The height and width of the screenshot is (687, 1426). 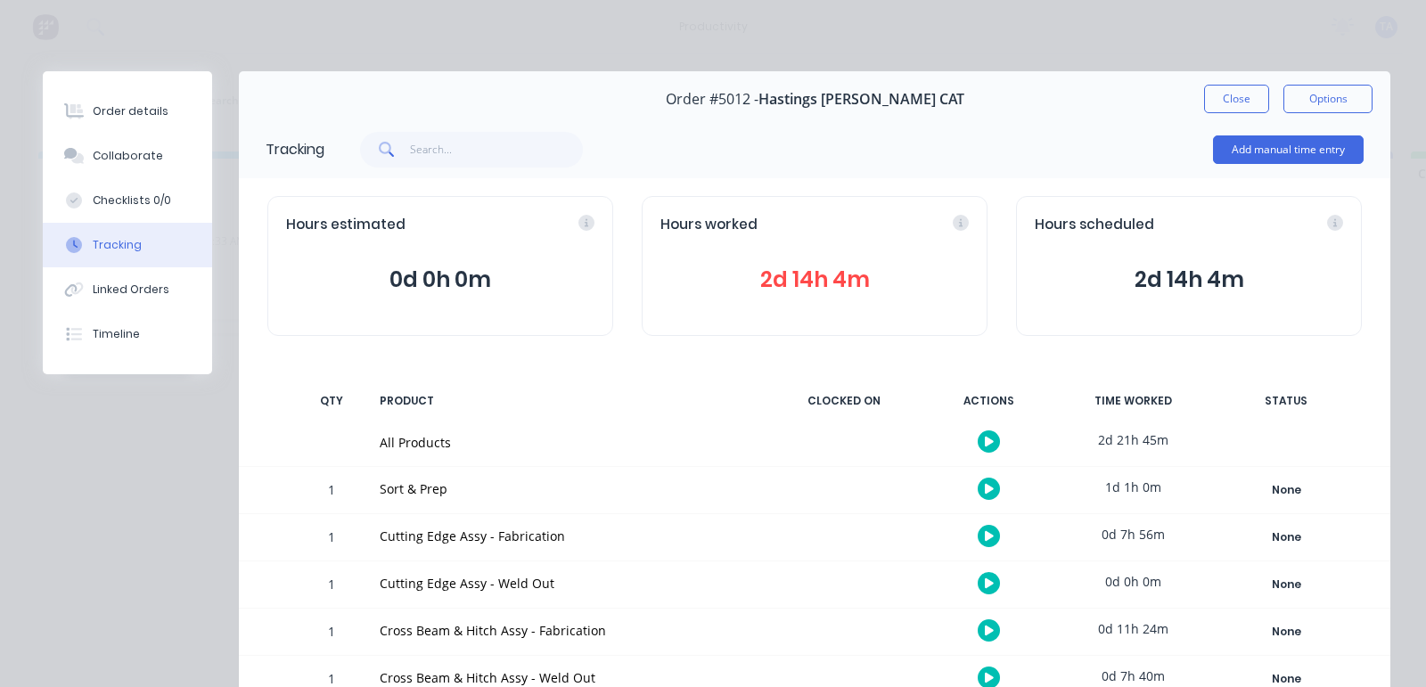 What do you see at coordinates (1133, 487) in the screenshot?
I see `div: 1d 1h 0m` at bounding box center [1133, 487].